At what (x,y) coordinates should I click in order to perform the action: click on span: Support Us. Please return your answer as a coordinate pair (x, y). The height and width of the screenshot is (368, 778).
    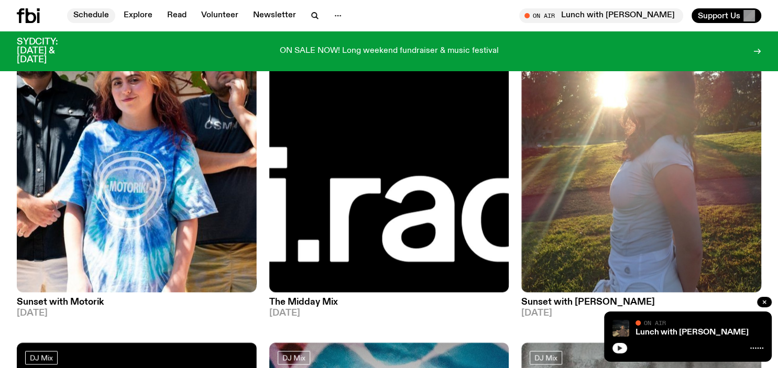
    Looking at the image, I should click on (719, 16).